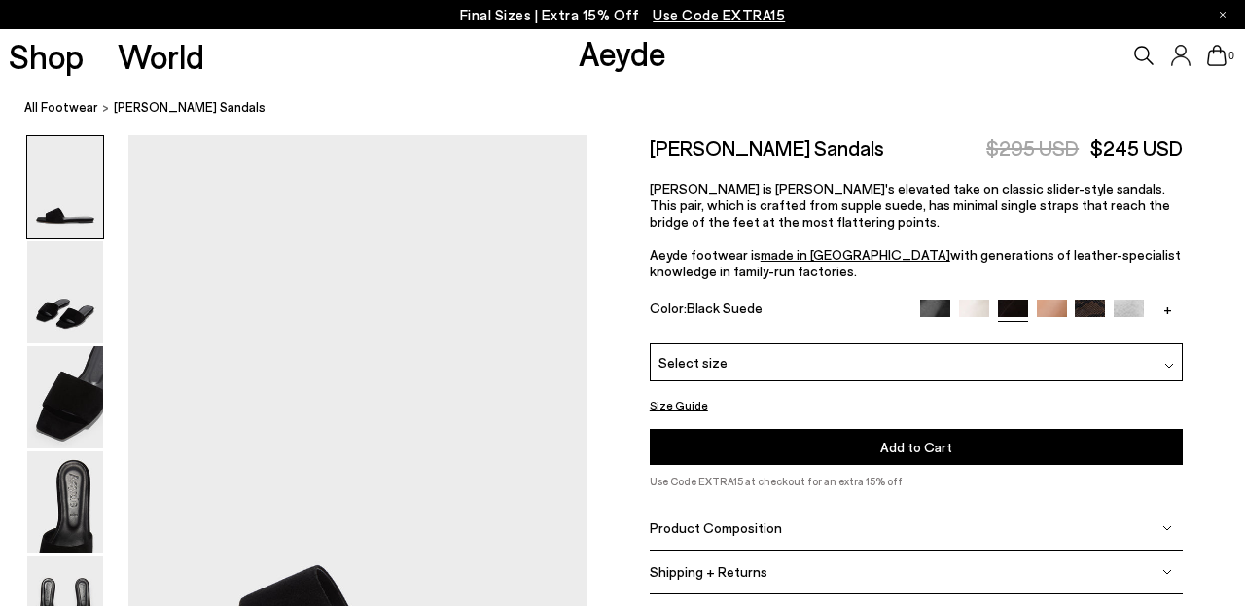  Describe the element at coordinates (634, 108) in the screenshot. I see `nav: breadcrumb` at that location.